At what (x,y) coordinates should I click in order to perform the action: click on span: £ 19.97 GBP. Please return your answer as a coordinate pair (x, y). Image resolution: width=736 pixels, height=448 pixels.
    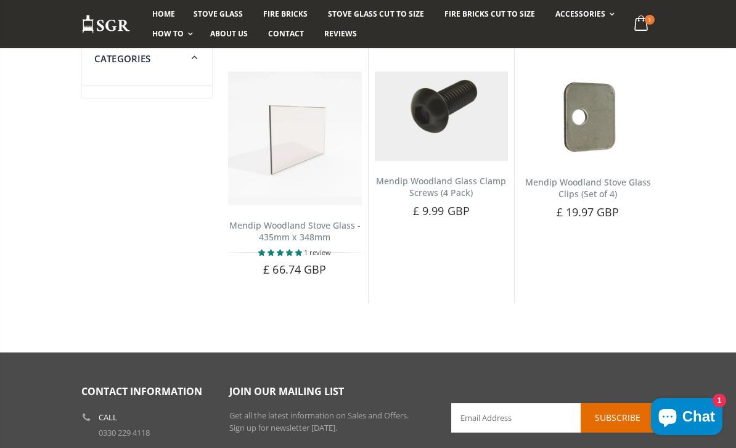
    Looking at the image, I should click on (588, 212).